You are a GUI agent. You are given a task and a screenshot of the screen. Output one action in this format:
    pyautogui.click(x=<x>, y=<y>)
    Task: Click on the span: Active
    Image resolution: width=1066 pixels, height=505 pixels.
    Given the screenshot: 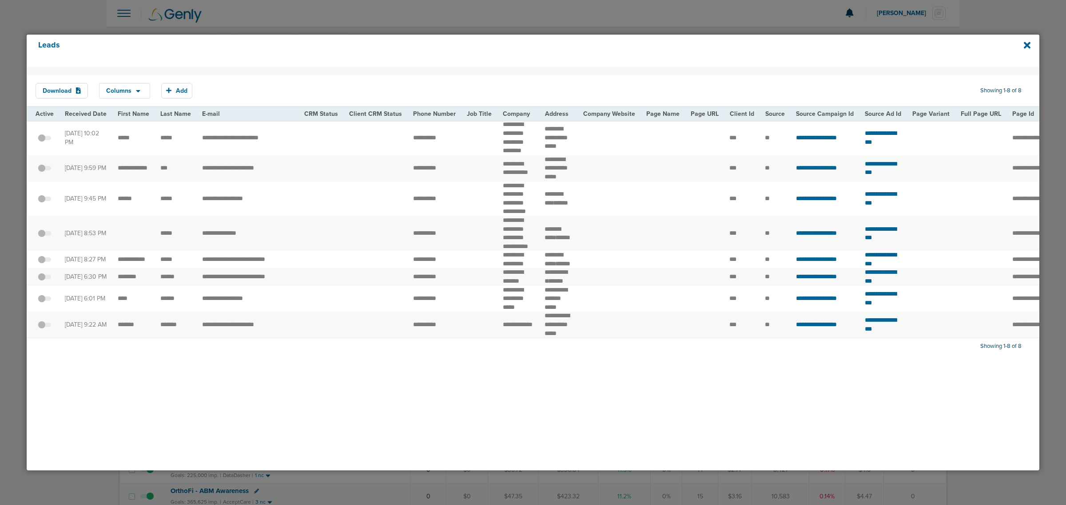 What is the action you would take?
    pyautogui.click(x=44, y=114)
    